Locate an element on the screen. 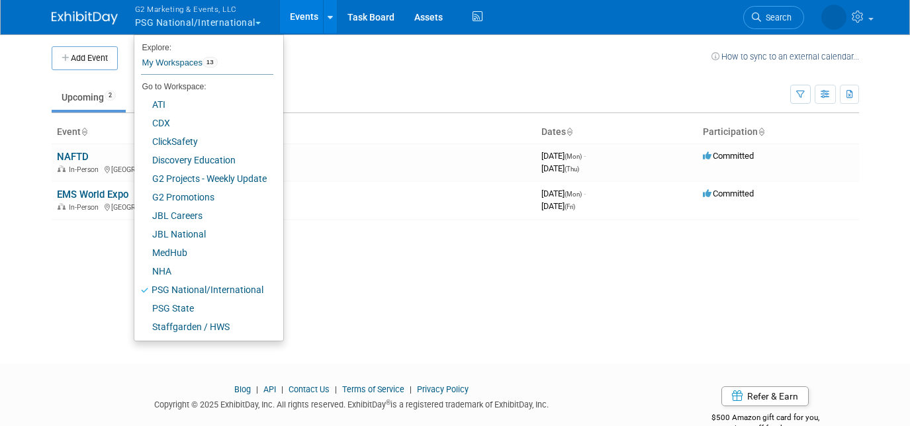 The width and height of the screenshot is (910, 426). a: Sort by Event Name is located at coordinates (84, 132).